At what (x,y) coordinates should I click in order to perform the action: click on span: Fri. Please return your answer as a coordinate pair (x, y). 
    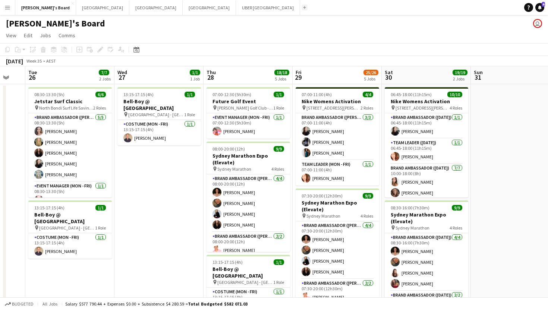
    Looking at the image, I should click on (299, 72).